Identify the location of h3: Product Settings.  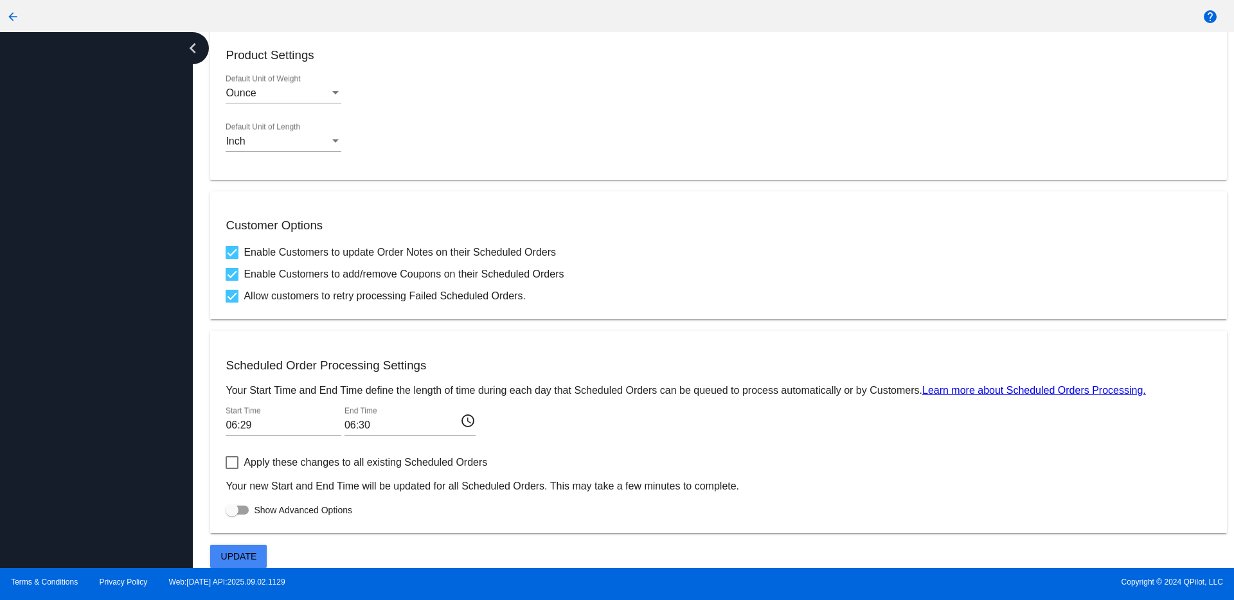
(718, 55).